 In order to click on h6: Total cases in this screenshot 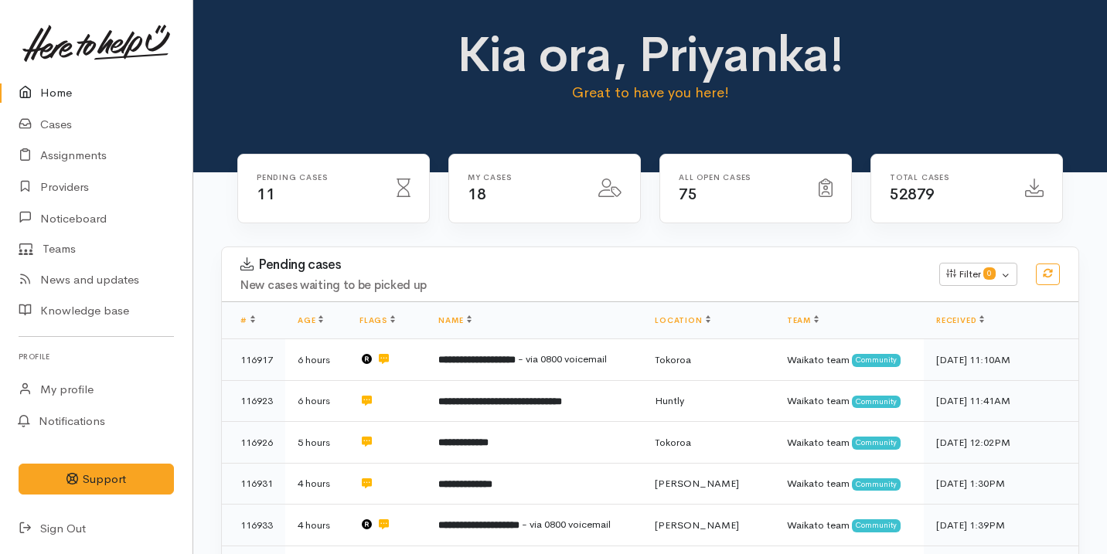, I will do `click(948, 177)`.